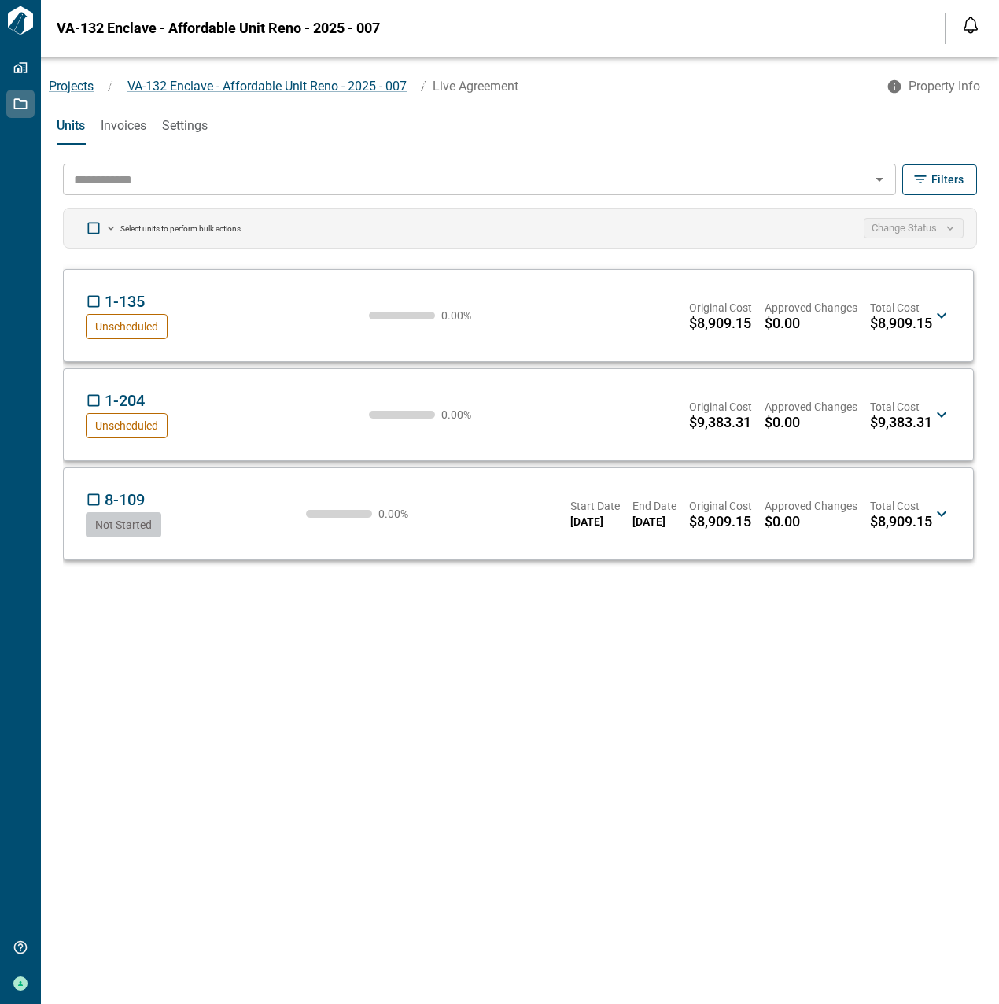  I want to click on button: Property Info, so click(934, 87).